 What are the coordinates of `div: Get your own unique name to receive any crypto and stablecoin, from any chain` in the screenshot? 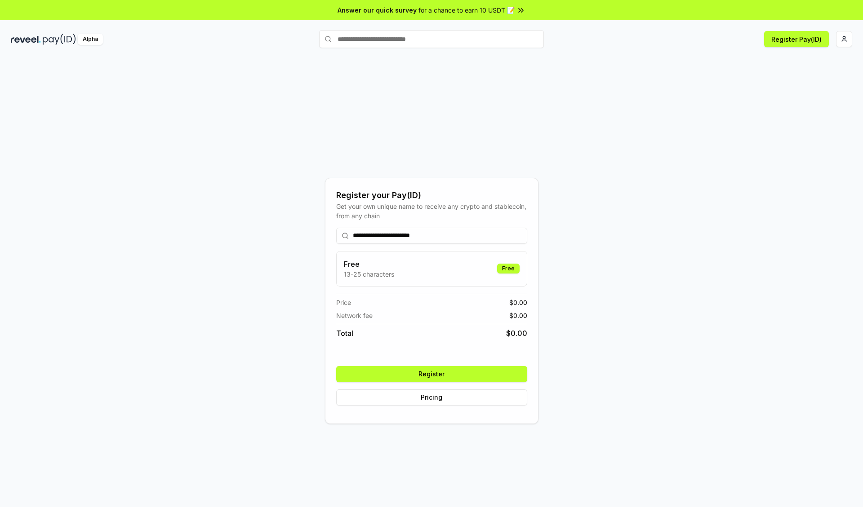 It's located at (431, 211).